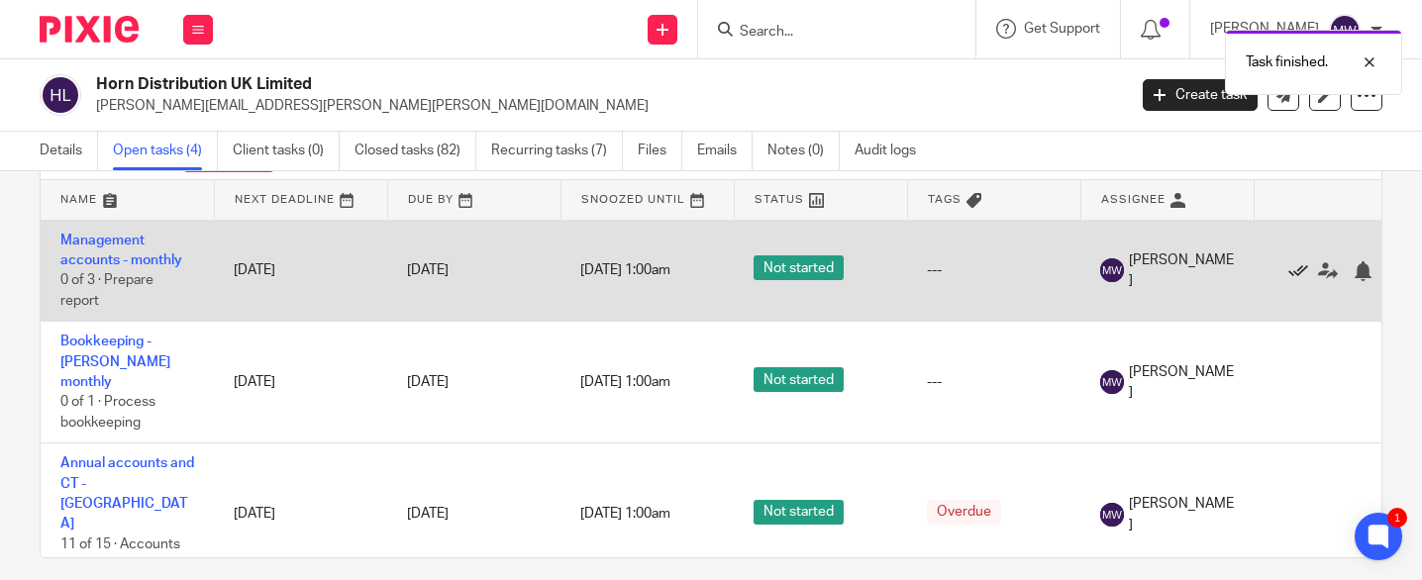 The width and height of the screenshot is (1422, 580). Describe the element at coordinates (1200, 95) in the screenshot. I see `a: Create task` at that location.